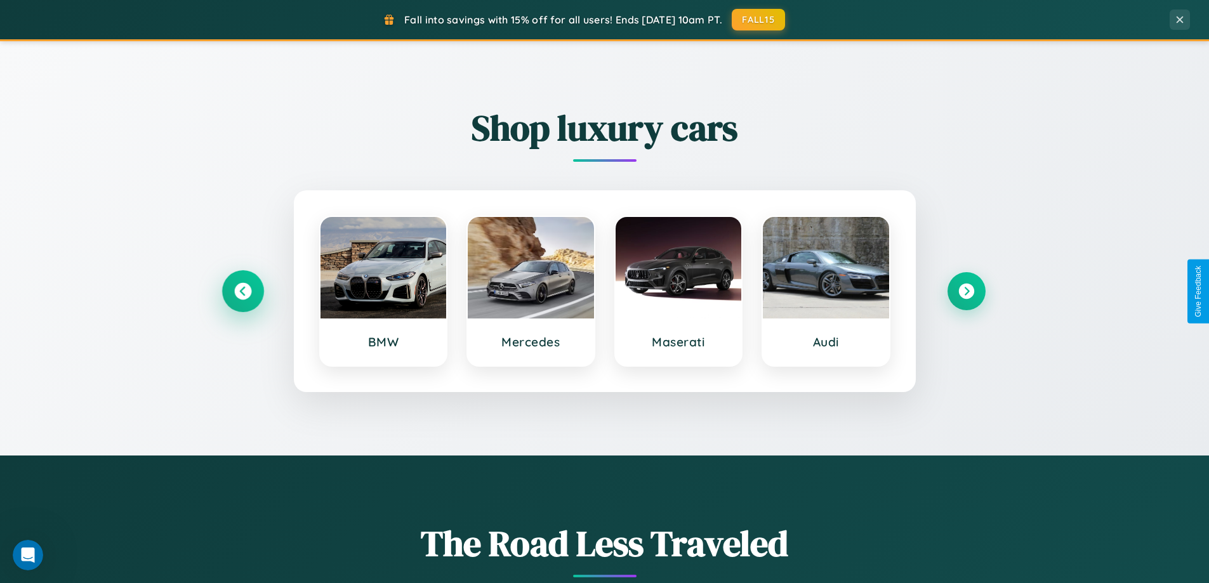  Describe the element at coordinates (531, 342) in the screenshot. I see `h3: Mercedes` at that location.